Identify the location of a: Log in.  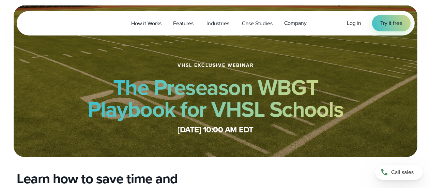
(354, 23).